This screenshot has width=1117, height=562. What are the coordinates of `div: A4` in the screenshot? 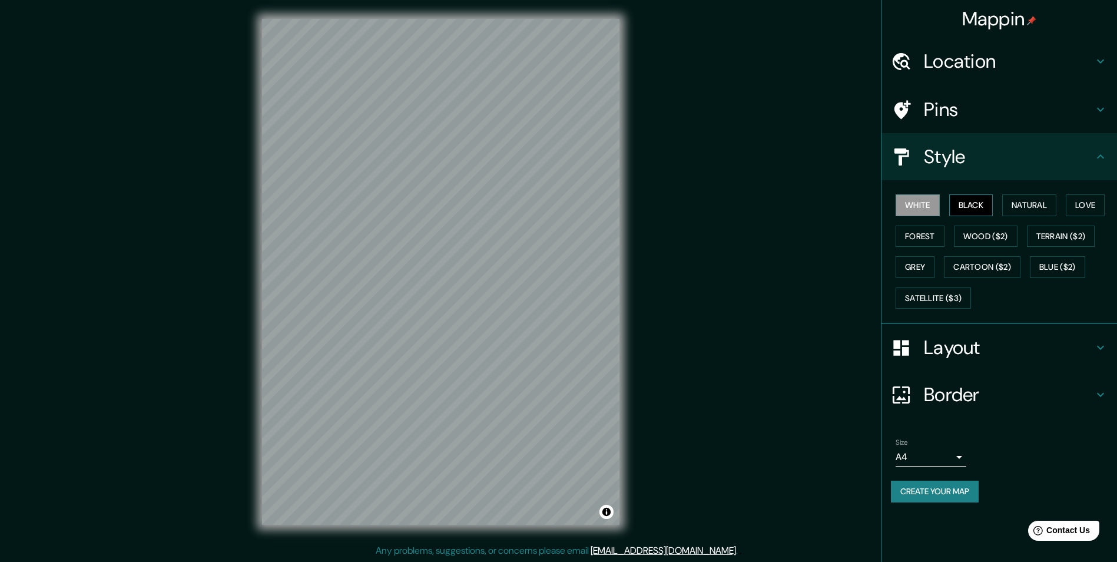 It's located at (931, 457).